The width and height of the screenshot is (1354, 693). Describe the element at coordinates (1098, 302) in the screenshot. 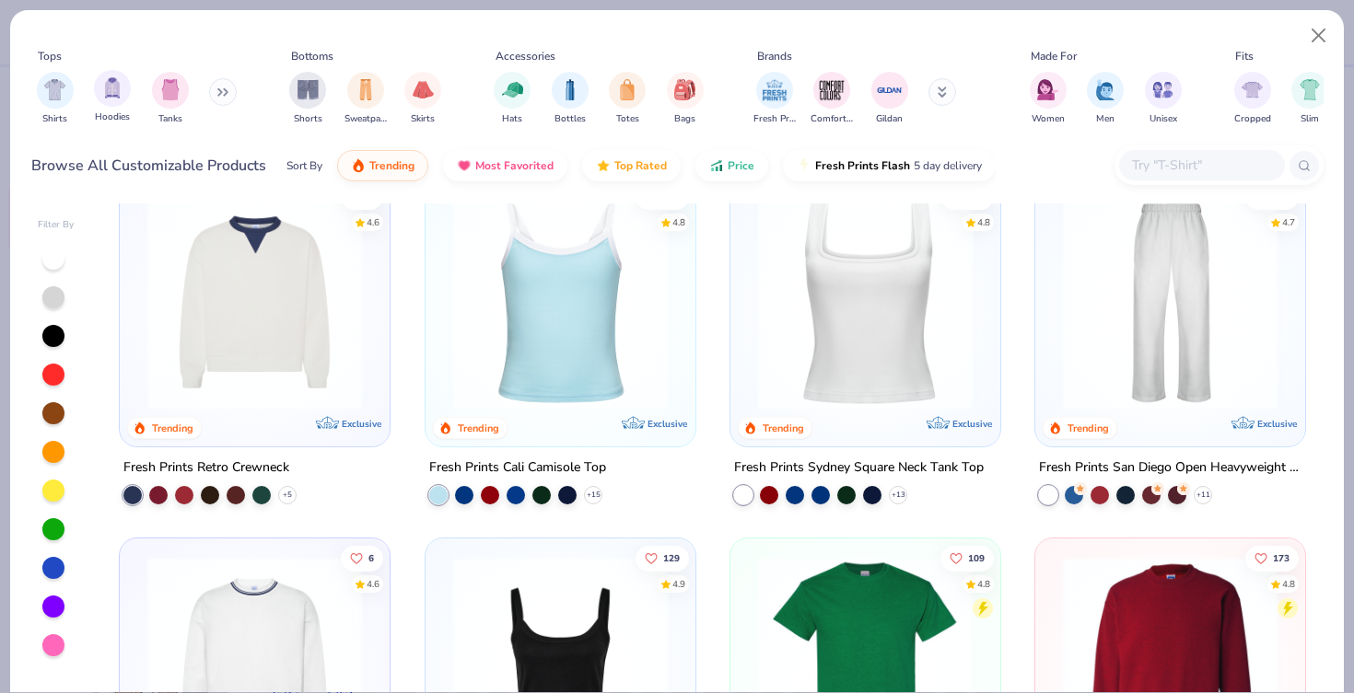

I see `img: 63ed7c8a-03b3-4701-9f69-be4b1adc9c5f` at that location.